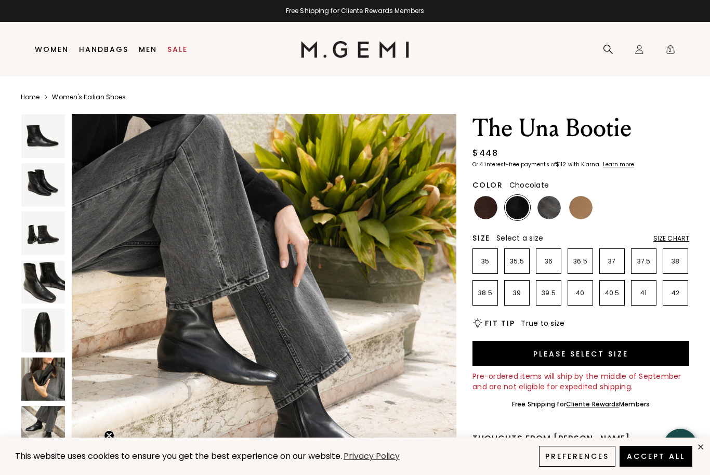 Image resolution: width=710 pixels, height=475 pixels. Describe the element at coordinates (482, 238) in the screenshot. I see `h2: Size` at that location.